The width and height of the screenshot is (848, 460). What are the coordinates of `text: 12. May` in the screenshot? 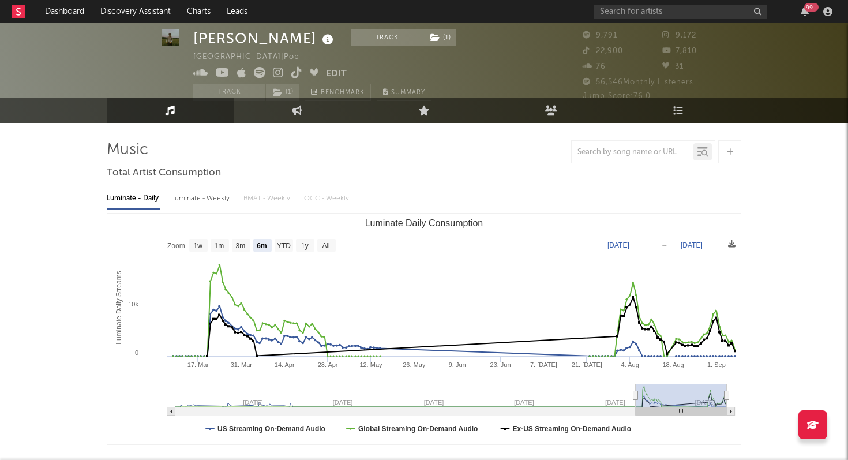 It's located at (371, 365).